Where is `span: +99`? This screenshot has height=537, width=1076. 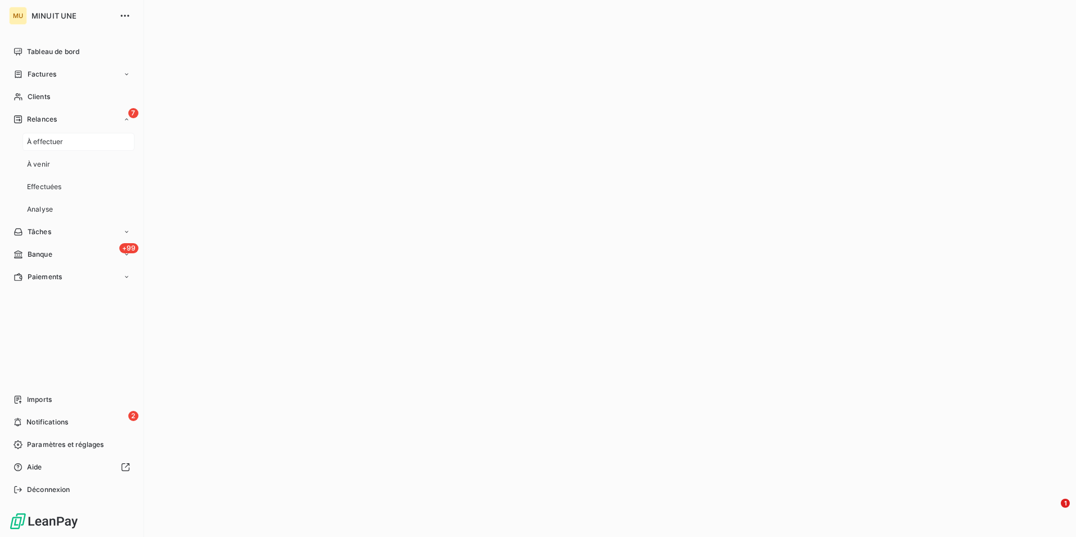 span: +99 is located at coordinates (129, 248).